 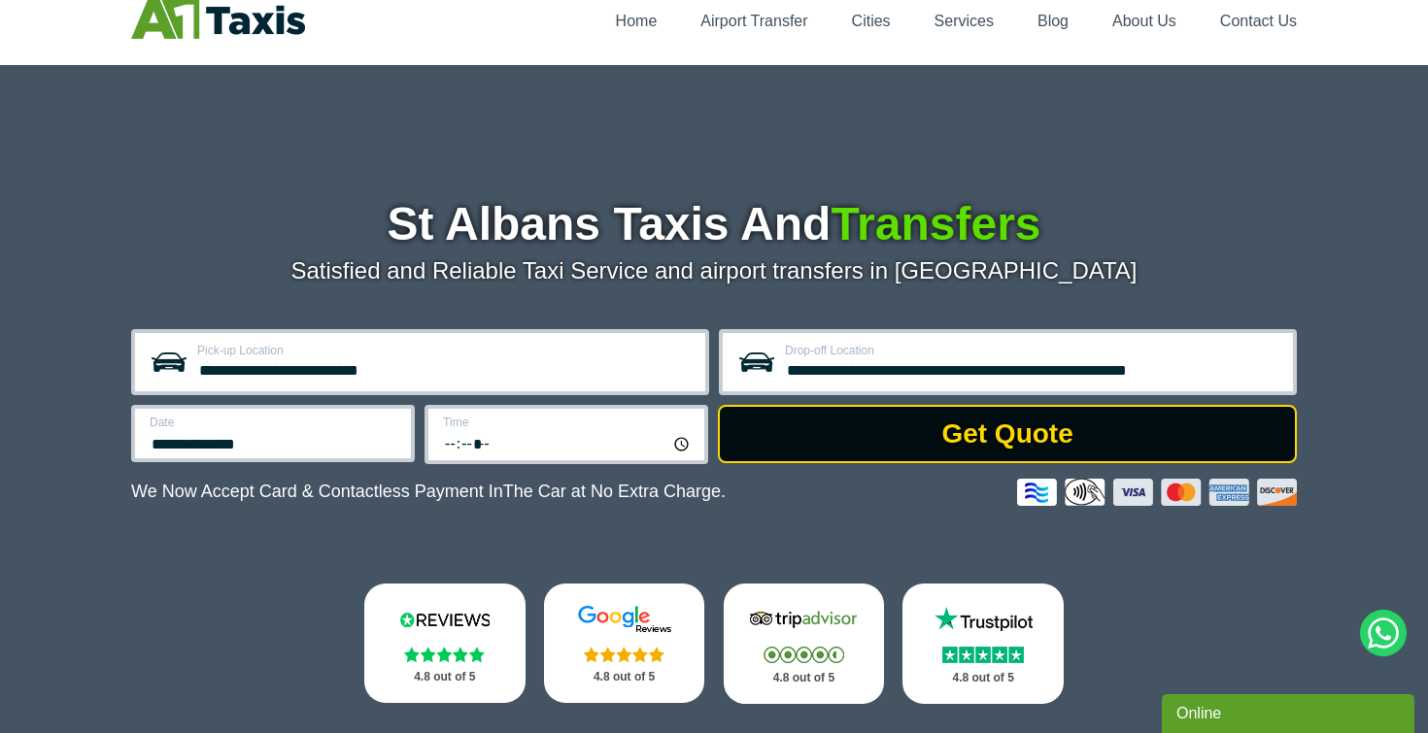 What do you see at coordinates (445, 620) in the screenshot?
I see `img: Reviews.io` at bounding box center [445, 620].